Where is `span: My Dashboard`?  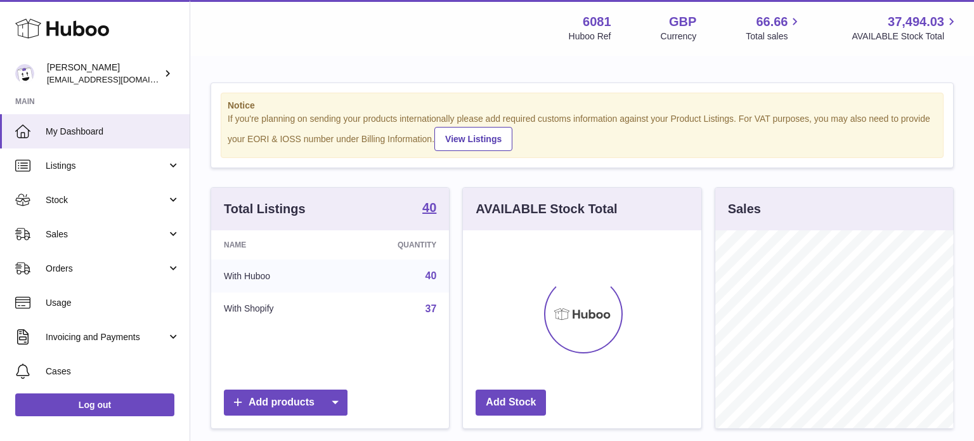
span: My Dashboard is located at coordinates (113, 131).